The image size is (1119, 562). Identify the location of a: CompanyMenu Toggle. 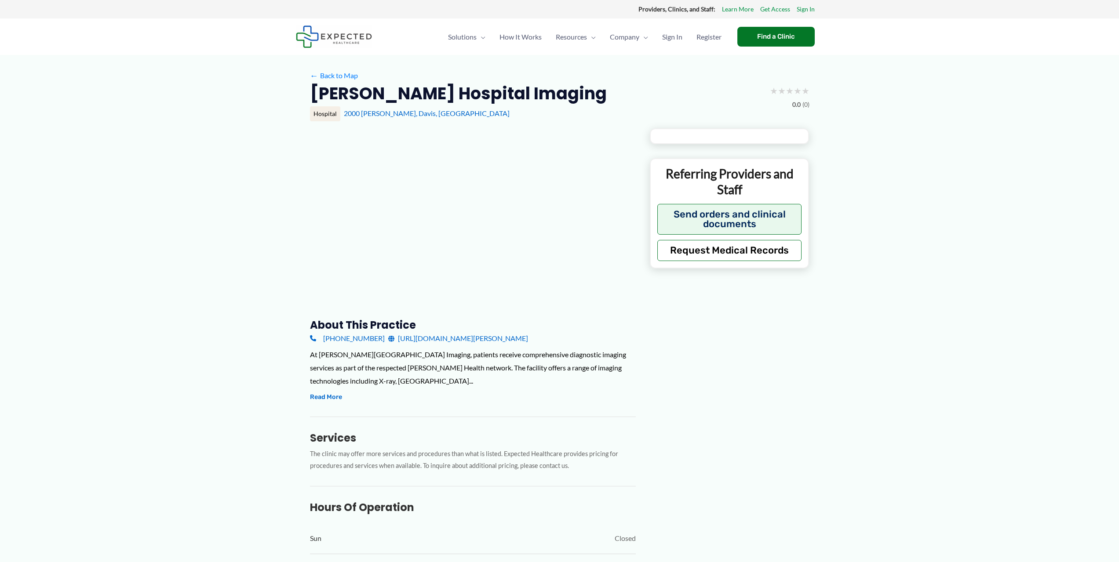
(629, 37).